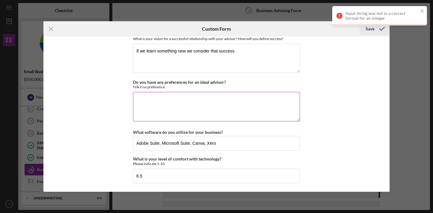 The width and height of the screenshot is (433, 213). What do you see at coordinates (216, 39) in the screenshot?
I see `div: What is your vision for a successful relationship with your advisor? How will you define success?` at bounding box center [216, 39].